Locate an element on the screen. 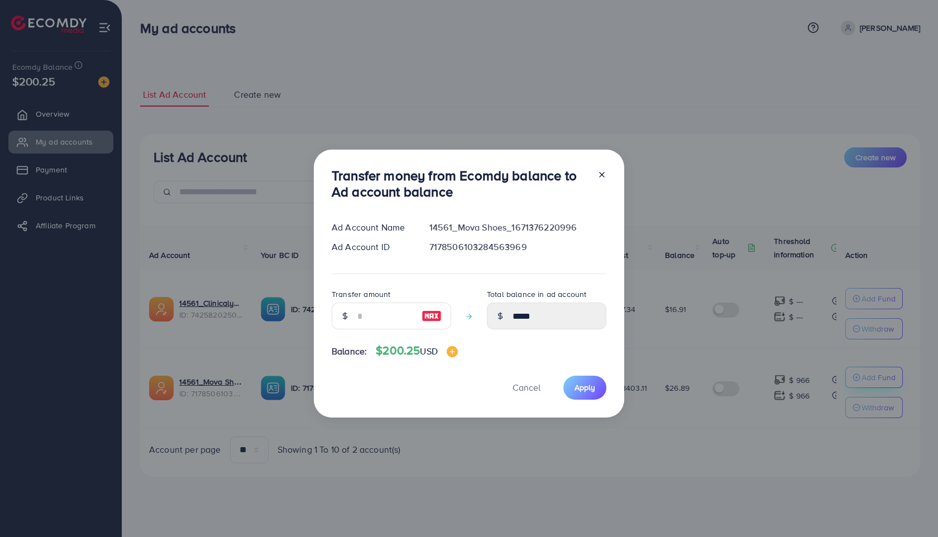 This screenshot has width=938, height=537. div: 7178506103284563969 is located at coordinates (518, 247).